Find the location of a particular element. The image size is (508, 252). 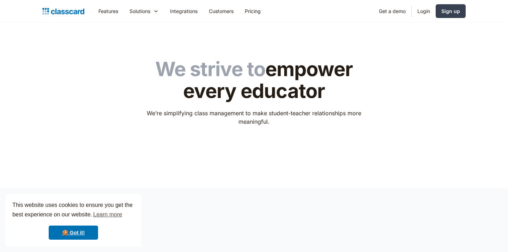

div: Sign up is located at coordinates (450, 11).